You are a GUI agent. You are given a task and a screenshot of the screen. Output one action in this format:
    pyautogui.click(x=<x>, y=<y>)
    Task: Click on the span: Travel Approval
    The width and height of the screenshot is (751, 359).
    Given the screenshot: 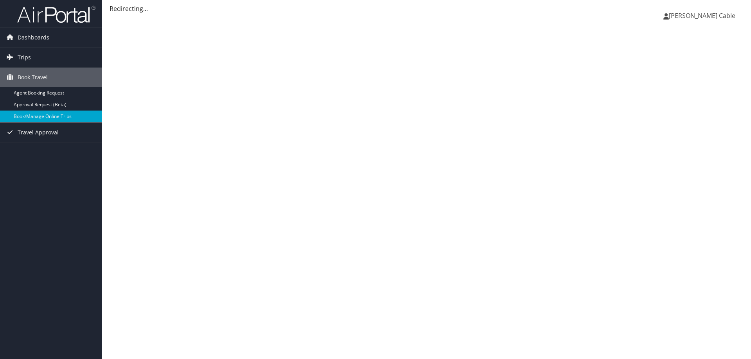 What is the action you would take?
    pyautogui.click(x=38, y=133)
    